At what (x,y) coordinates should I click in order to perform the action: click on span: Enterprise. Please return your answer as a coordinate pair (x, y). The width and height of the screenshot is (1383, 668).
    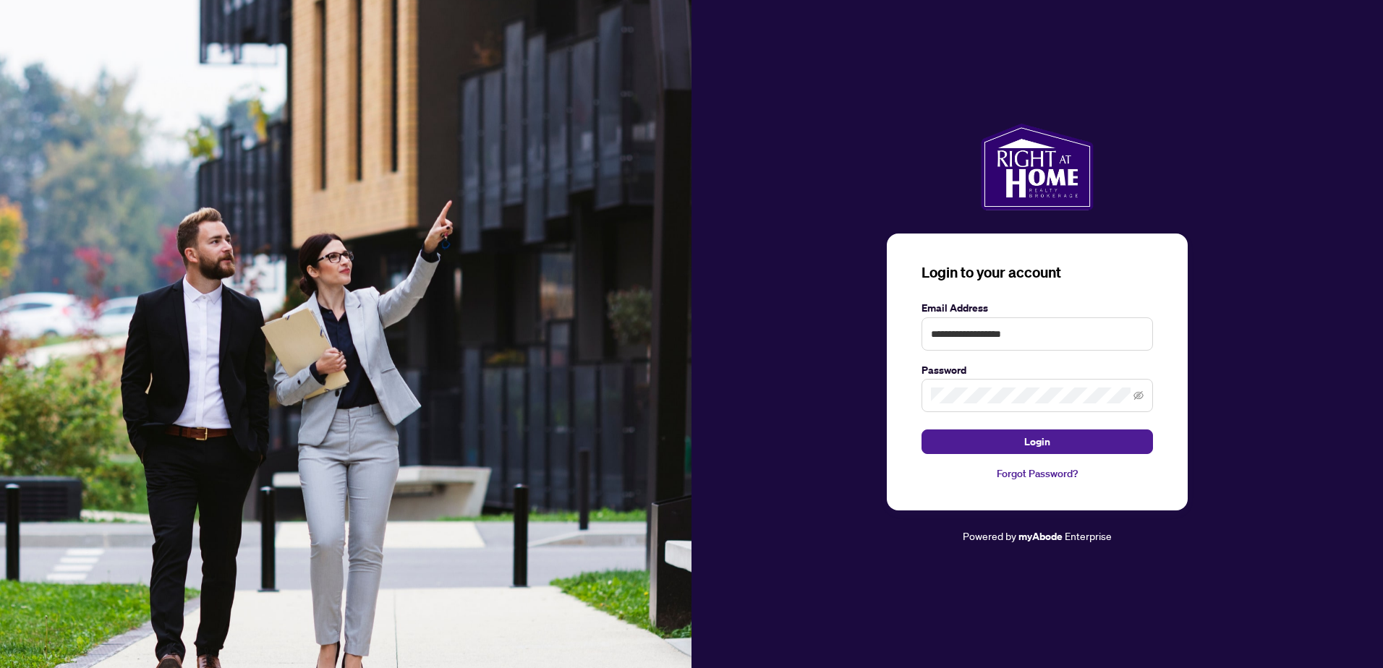
    Looking at the image, I should click on (1088, 536).